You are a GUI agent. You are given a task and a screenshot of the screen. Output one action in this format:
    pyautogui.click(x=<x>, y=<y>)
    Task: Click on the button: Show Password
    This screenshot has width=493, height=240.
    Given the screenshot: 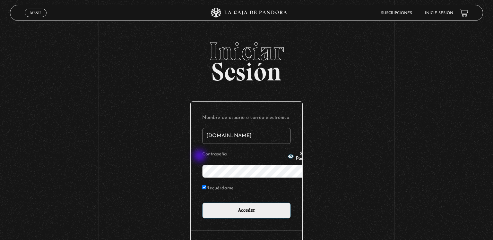 What is the action you would take?
    pyautogui.click(x=301, y=157)
    